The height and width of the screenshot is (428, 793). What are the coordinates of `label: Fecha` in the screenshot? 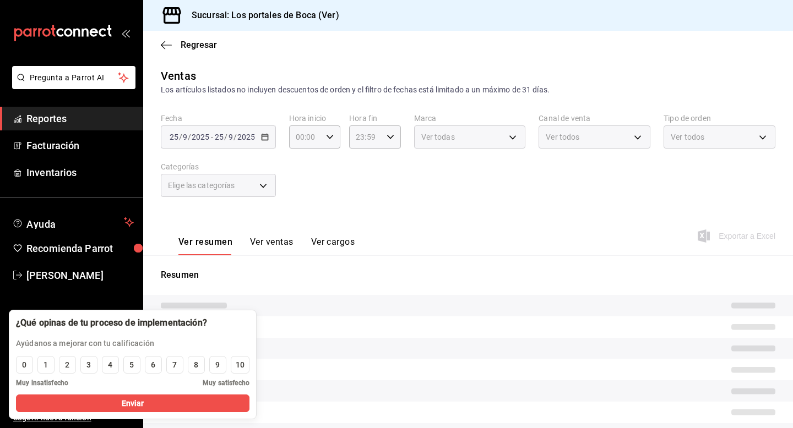 It's located at (218, 118).